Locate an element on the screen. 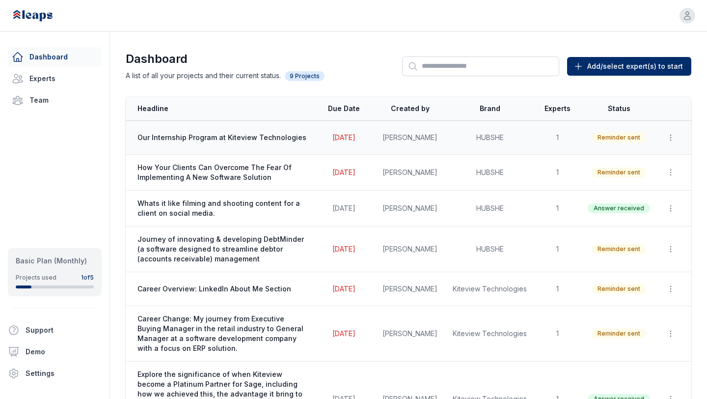 Image resolution: width=707 pixels, height=399 pixels. span: Career Overview: LinkedIn About Me Section is located at coordinates (223, 289).